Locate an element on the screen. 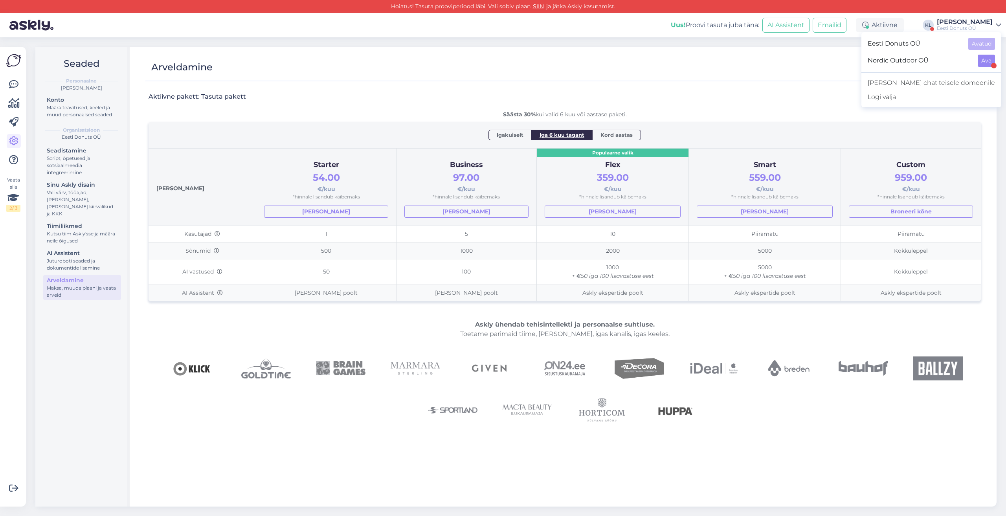 This screenshot has width=1006, height=516. td: 500 is located at coordinates (326, 251).